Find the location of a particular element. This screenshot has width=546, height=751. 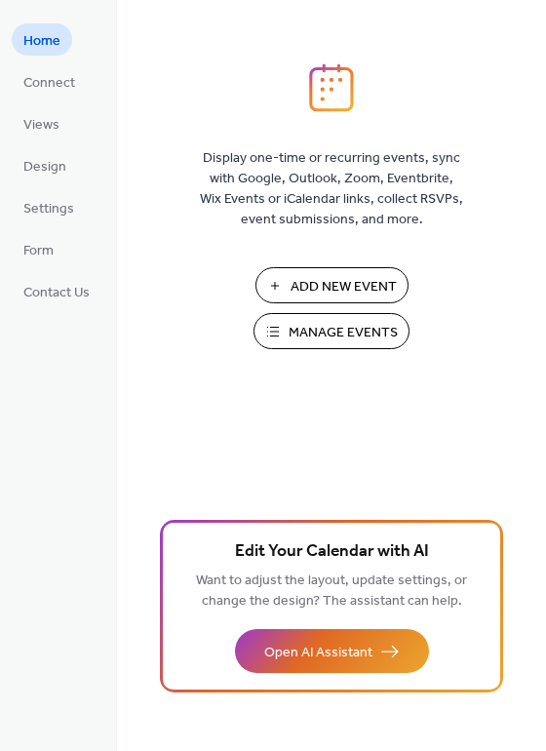

a: Settings is located at coordinates (49, 207).